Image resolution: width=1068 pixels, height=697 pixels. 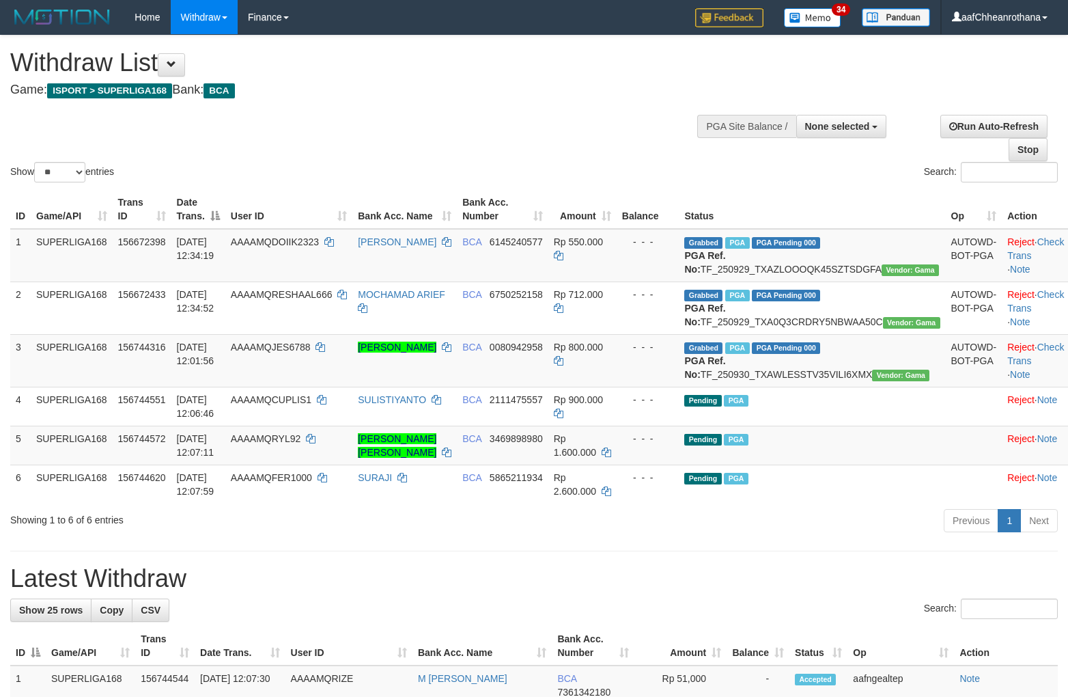 I want to click on div: Showing 1 to 6 of 6 entries, so click(x=223, y=517).